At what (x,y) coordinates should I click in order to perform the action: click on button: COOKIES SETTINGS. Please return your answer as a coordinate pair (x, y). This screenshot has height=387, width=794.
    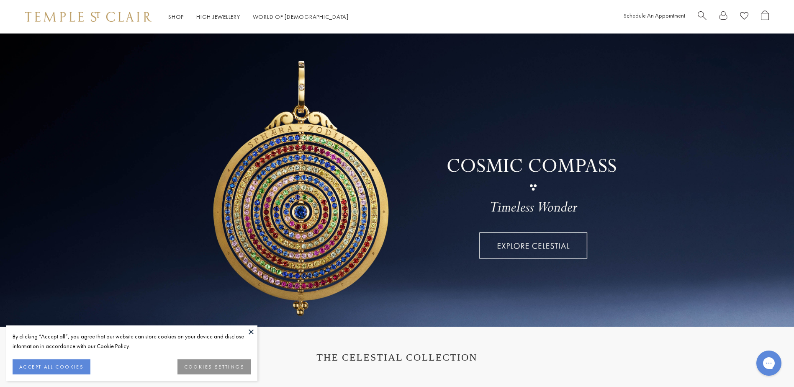
    Looking at the image, I should click on (214, 367).